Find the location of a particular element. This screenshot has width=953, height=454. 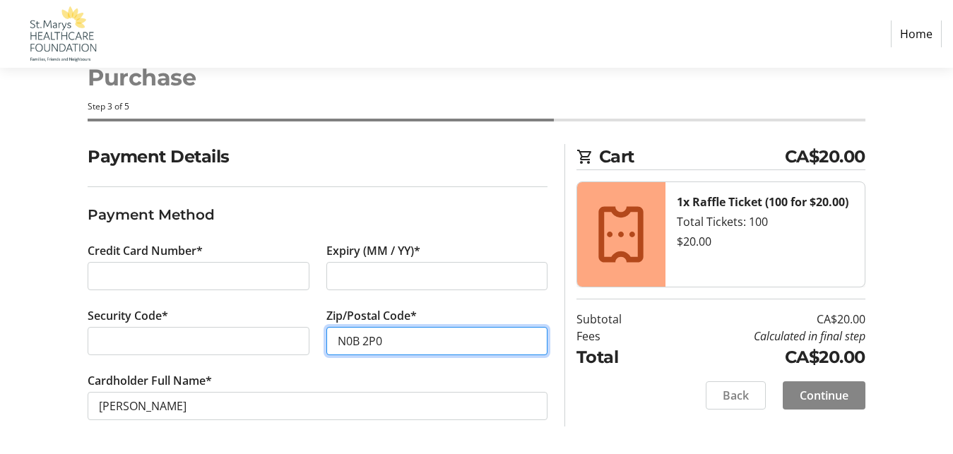

td: Fees is located at coordinates (618, 336).